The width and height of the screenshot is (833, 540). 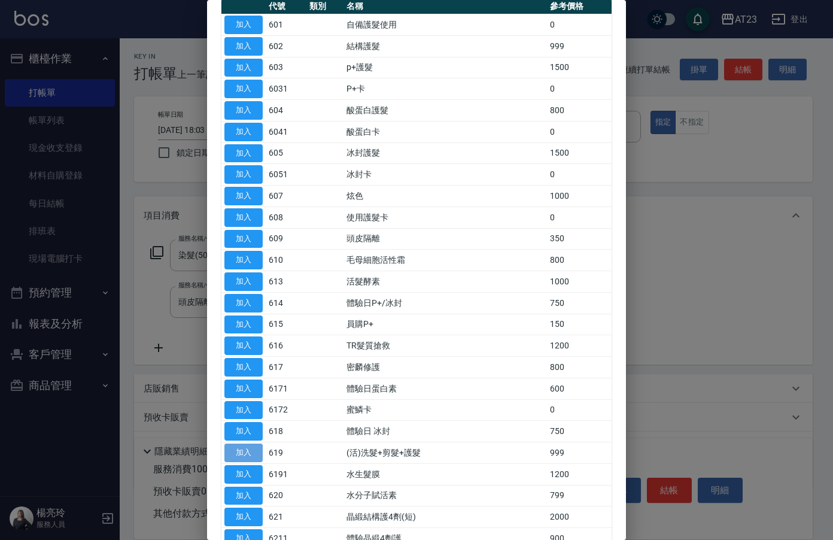 I want to click on td: 603, so click(x=286, y=68).